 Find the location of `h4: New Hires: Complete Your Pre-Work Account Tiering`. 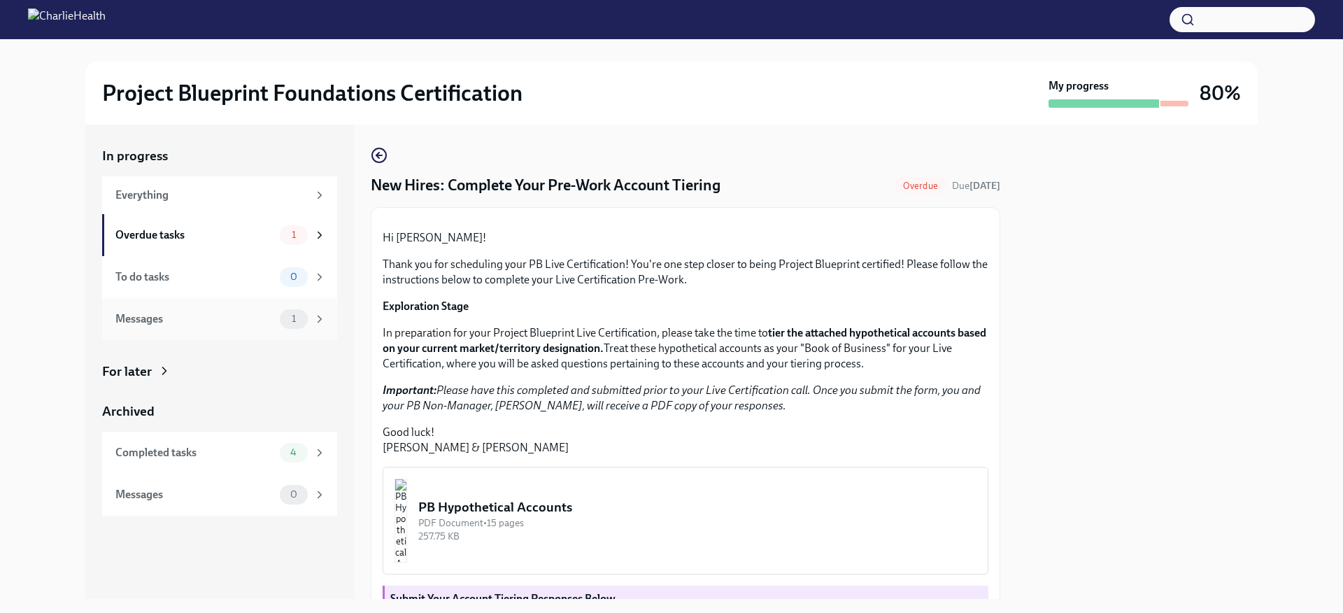

h4: New Hires: Complete Your Pre-Work Account Tiering is located at coordinates (546, 185).